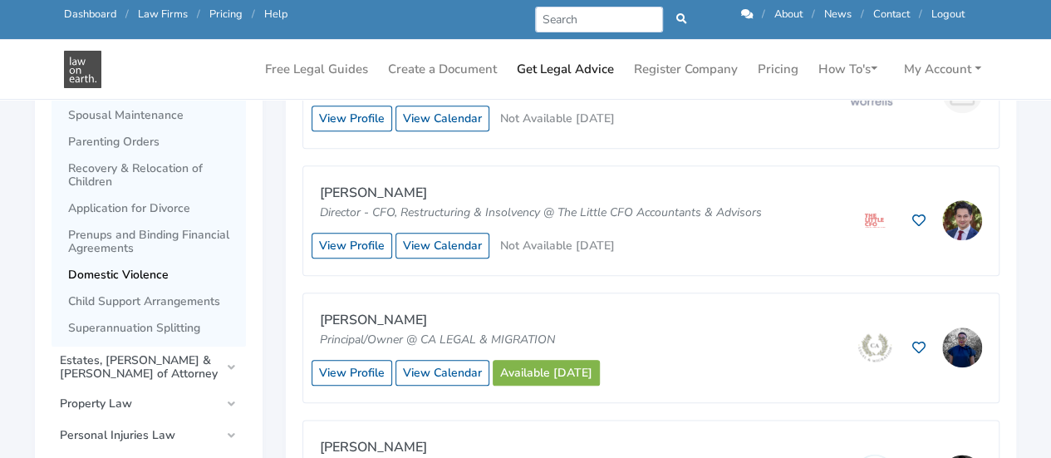 This screenshot has width=1051, height=458. What do you see at coordinates (442, 69) in the screenshot?
I see `a: Create a Document` at bounding box center [442, 69].